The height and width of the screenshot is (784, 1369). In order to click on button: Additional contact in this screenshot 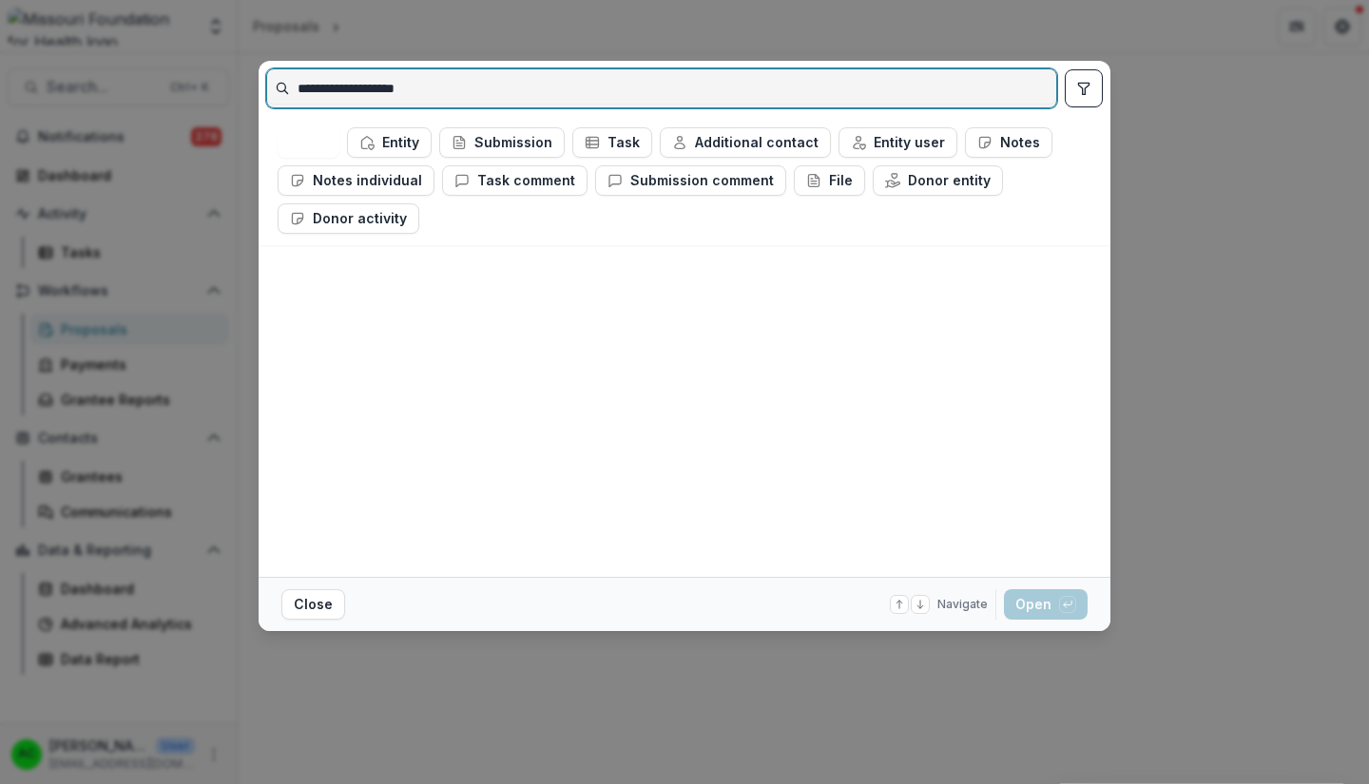, I will do `click(745, 143)`.